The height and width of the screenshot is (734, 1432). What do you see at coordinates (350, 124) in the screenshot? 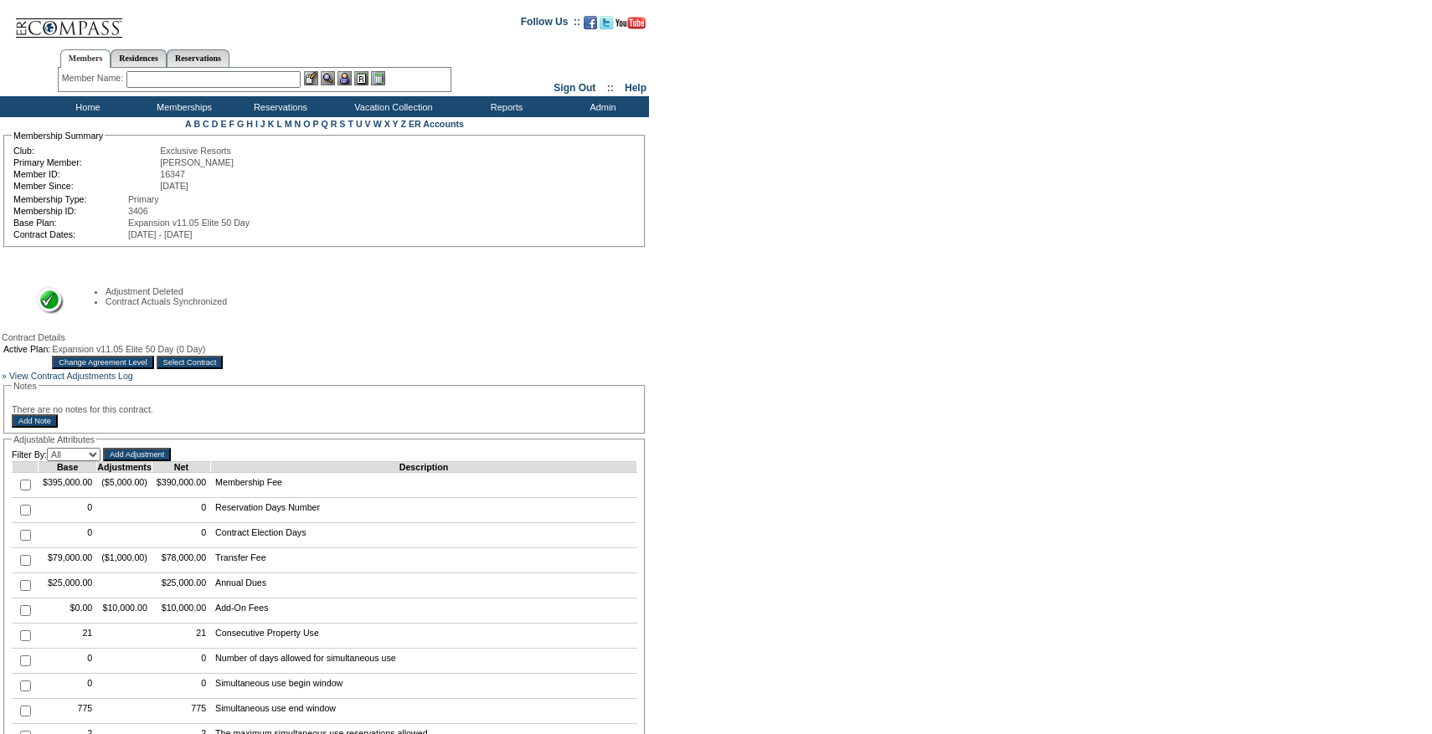
I see `a: T` at bounding box center [350, 124].